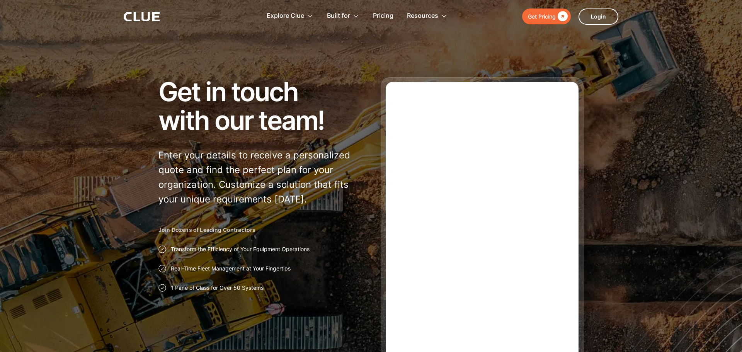 The width and height of the screenshot is (742, 352). What do you see at coordinates (547, 16) in the screenshot?
I see `a: Get Pricing` at bounding box center [547, 16].